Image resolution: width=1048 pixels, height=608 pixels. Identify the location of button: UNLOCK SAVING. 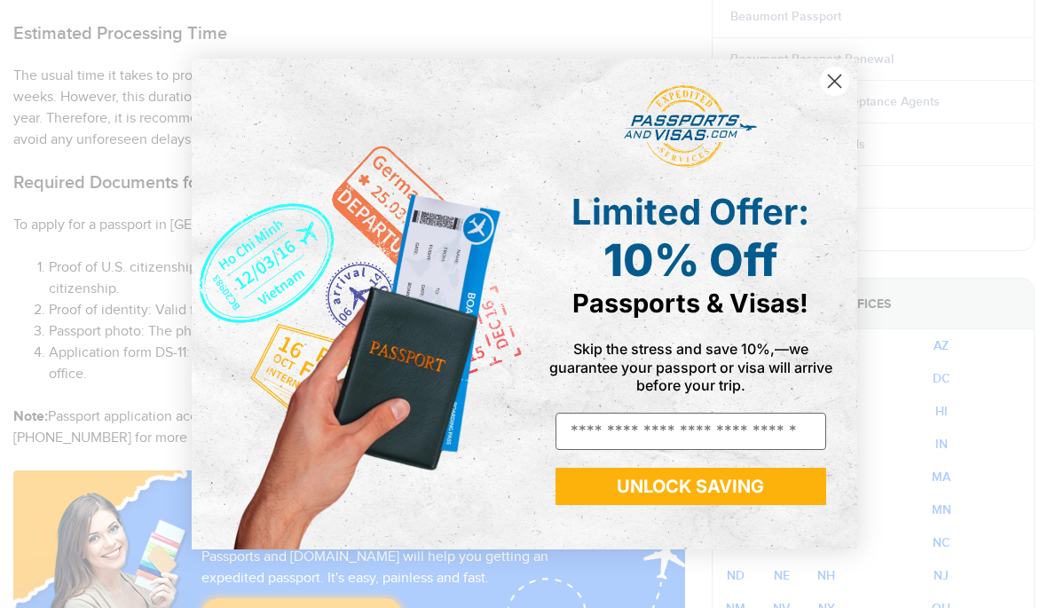
(690, 486).